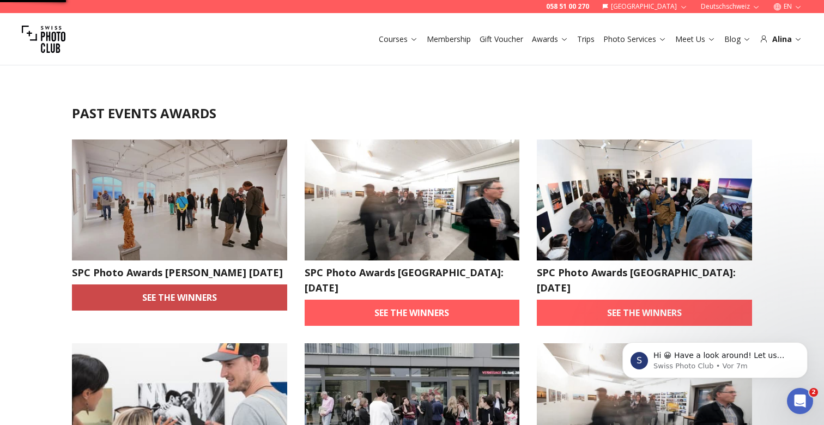 Image resolution: width=824 pixels, height=425 pixels. Describe the element at coordinates (567, 7) in the screenshot. I see `a: 058 51 00 270` at that location.